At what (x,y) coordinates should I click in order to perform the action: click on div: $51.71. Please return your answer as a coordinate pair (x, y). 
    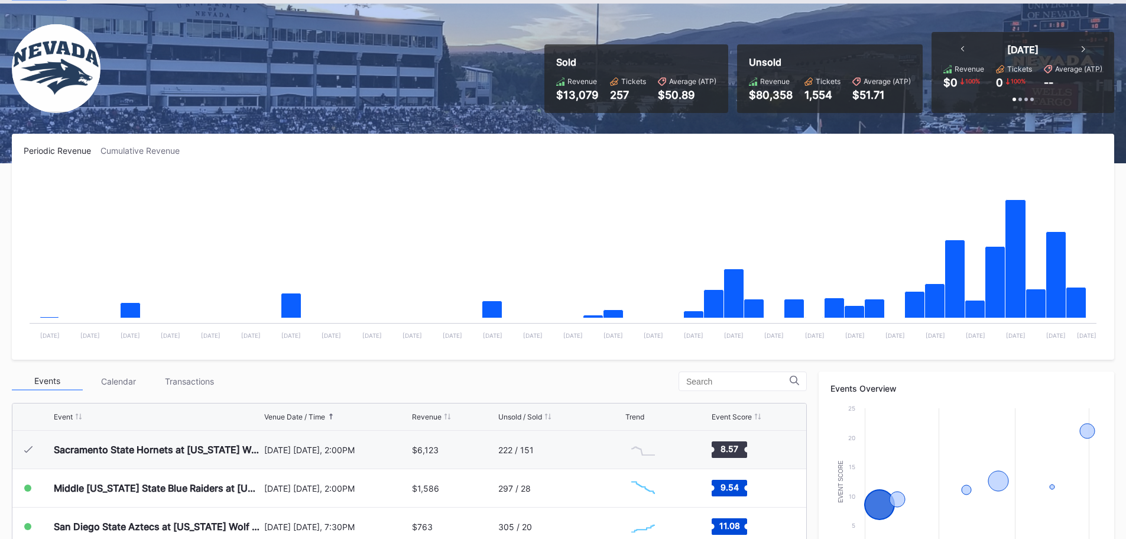
    Looking at the image, I should click on (882, 95).